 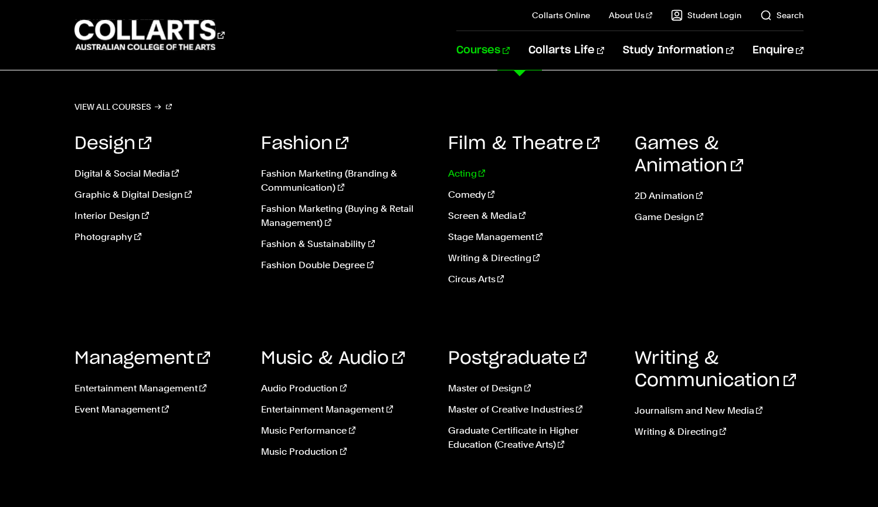 What do you see at coordinates (533, 195) in the screenshot?
I see `a: Comedy` at bounding box center [533, 195].